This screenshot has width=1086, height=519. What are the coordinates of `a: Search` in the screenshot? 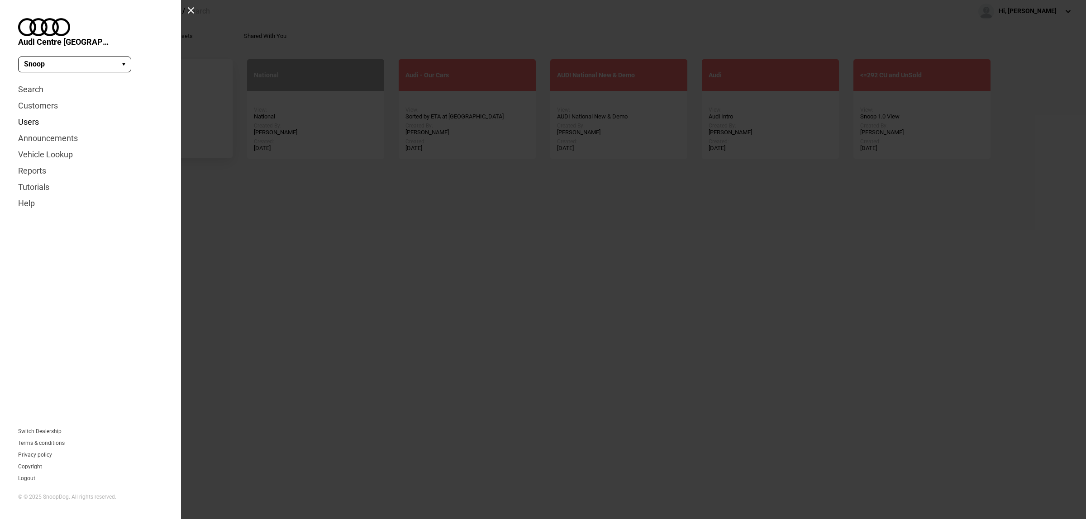 It's located at (90, 90).